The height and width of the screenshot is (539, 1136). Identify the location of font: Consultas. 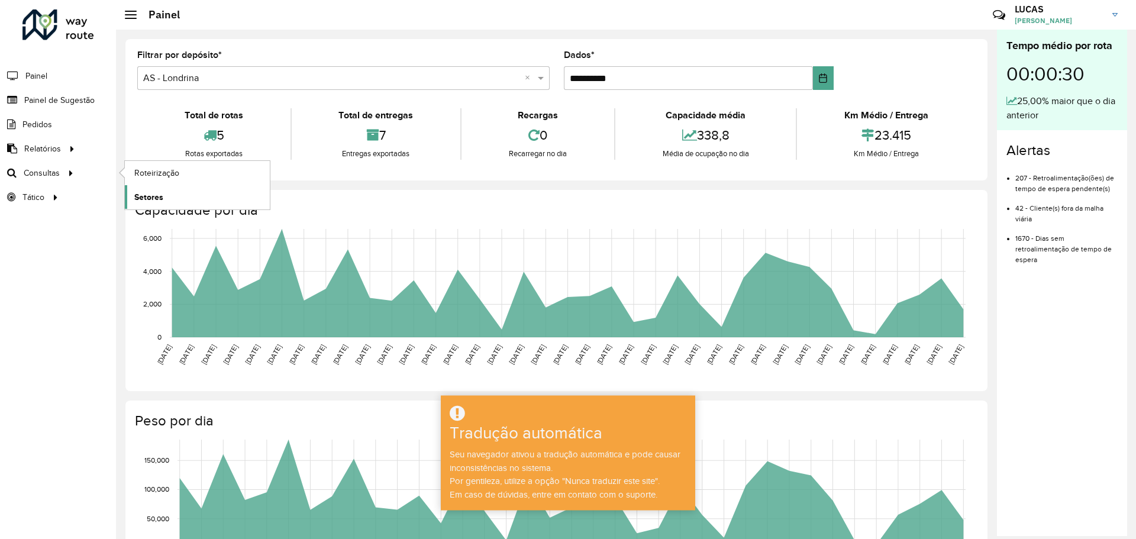
(41, 173).